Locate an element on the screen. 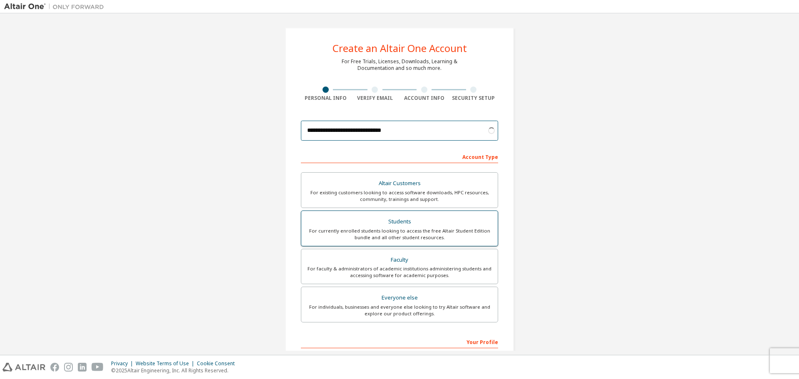 This screenshot has width=799, height=379. div: Everyone else is located at coordinates (400, 298).